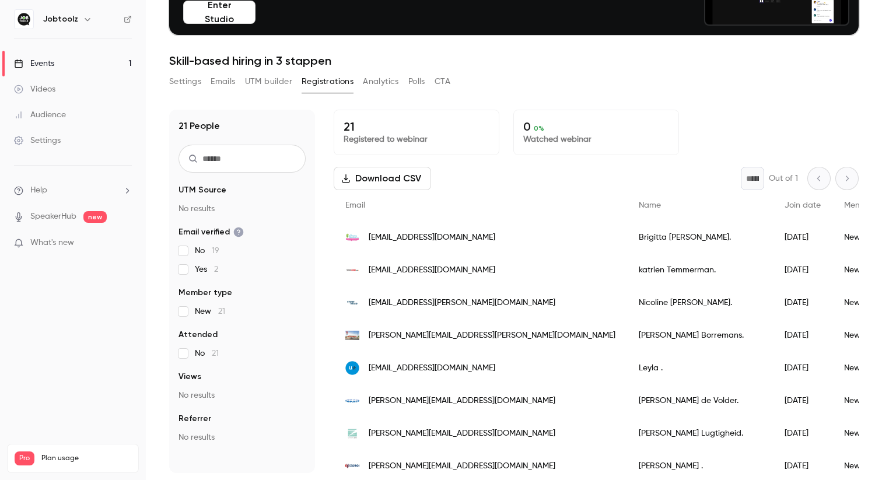  What do you see at coordinates (52, 243) in the screenshot?
I see `span: What's new` at bounding box center [52, 243].